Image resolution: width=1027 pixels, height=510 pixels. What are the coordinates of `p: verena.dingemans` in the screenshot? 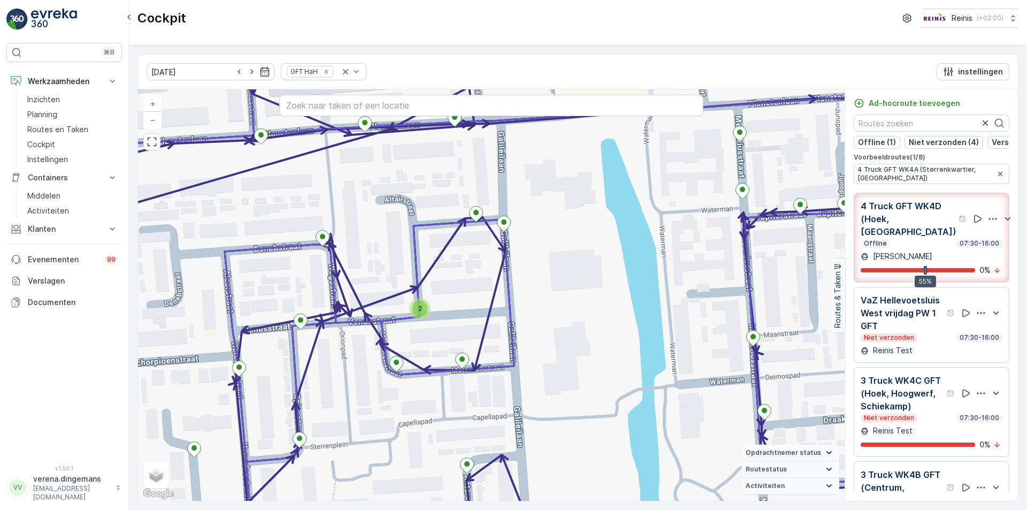 It's located at (72, 479).